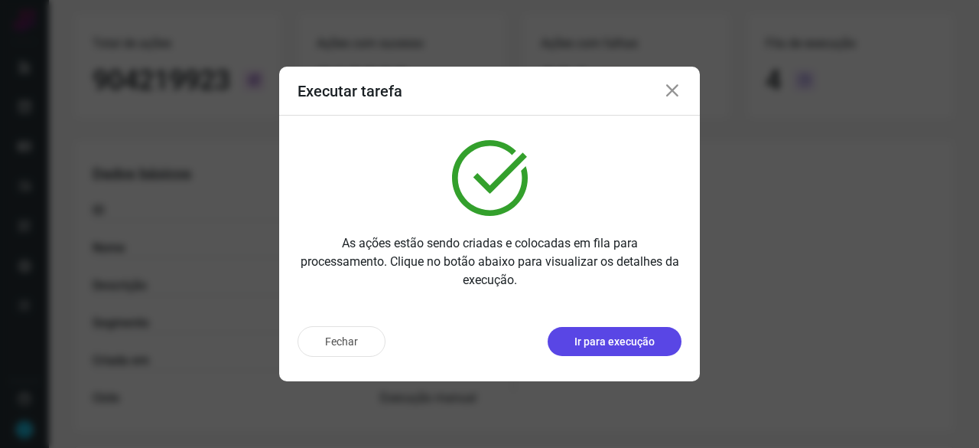 The height and width of the screenshot is (448, 979). I want to click on p: Ir para execução, so click(614, 341).